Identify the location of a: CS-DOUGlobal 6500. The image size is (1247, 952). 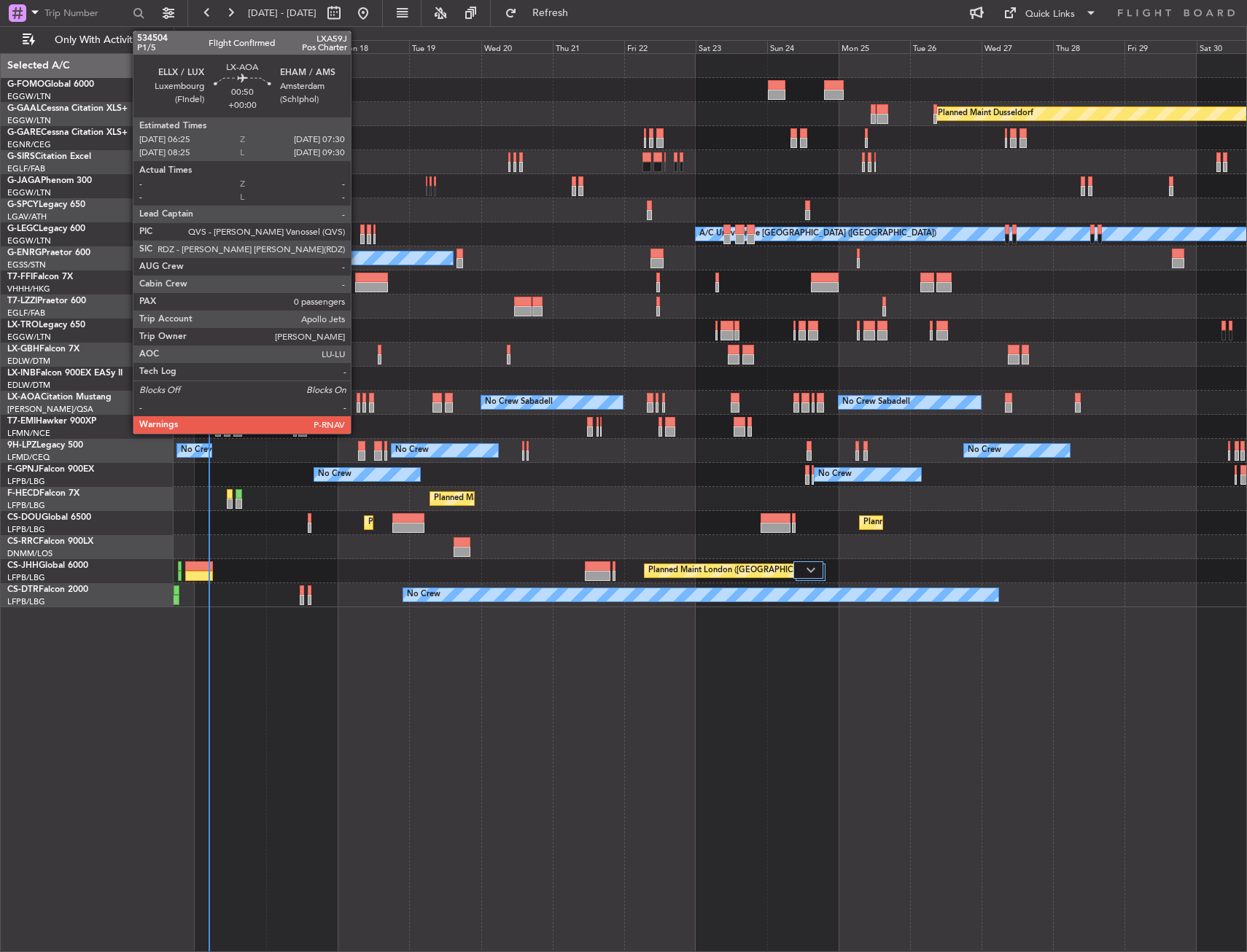
(49, 518).